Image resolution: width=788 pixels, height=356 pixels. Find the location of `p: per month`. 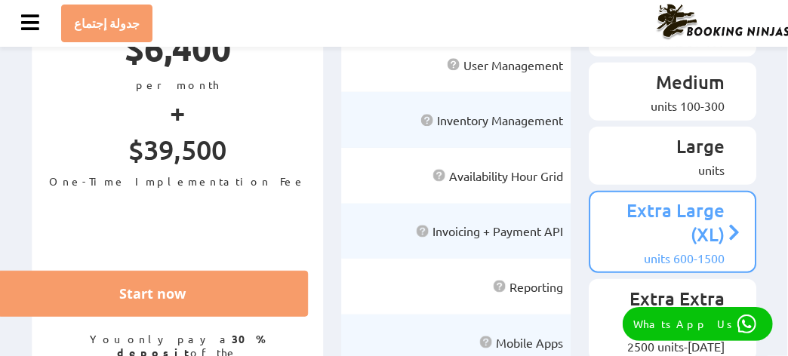

p: per month is located at coordinates (177, 84).